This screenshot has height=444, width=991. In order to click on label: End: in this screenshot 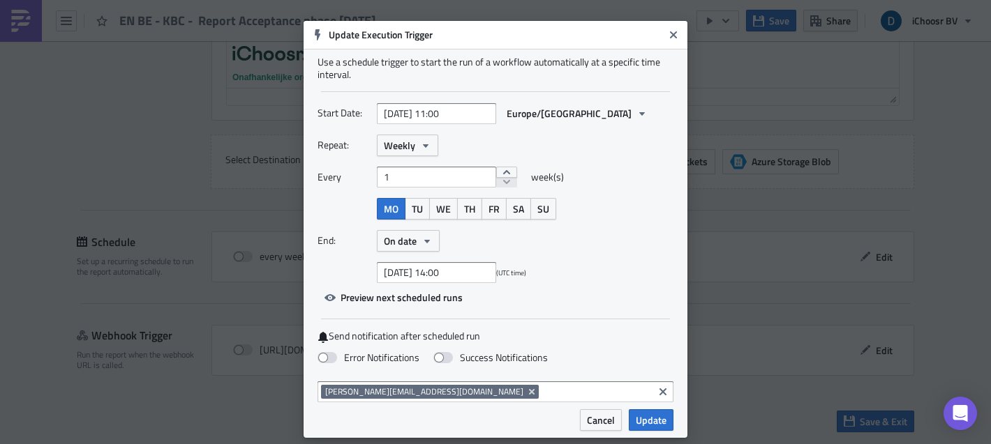, I will do `click(343, 241)`.